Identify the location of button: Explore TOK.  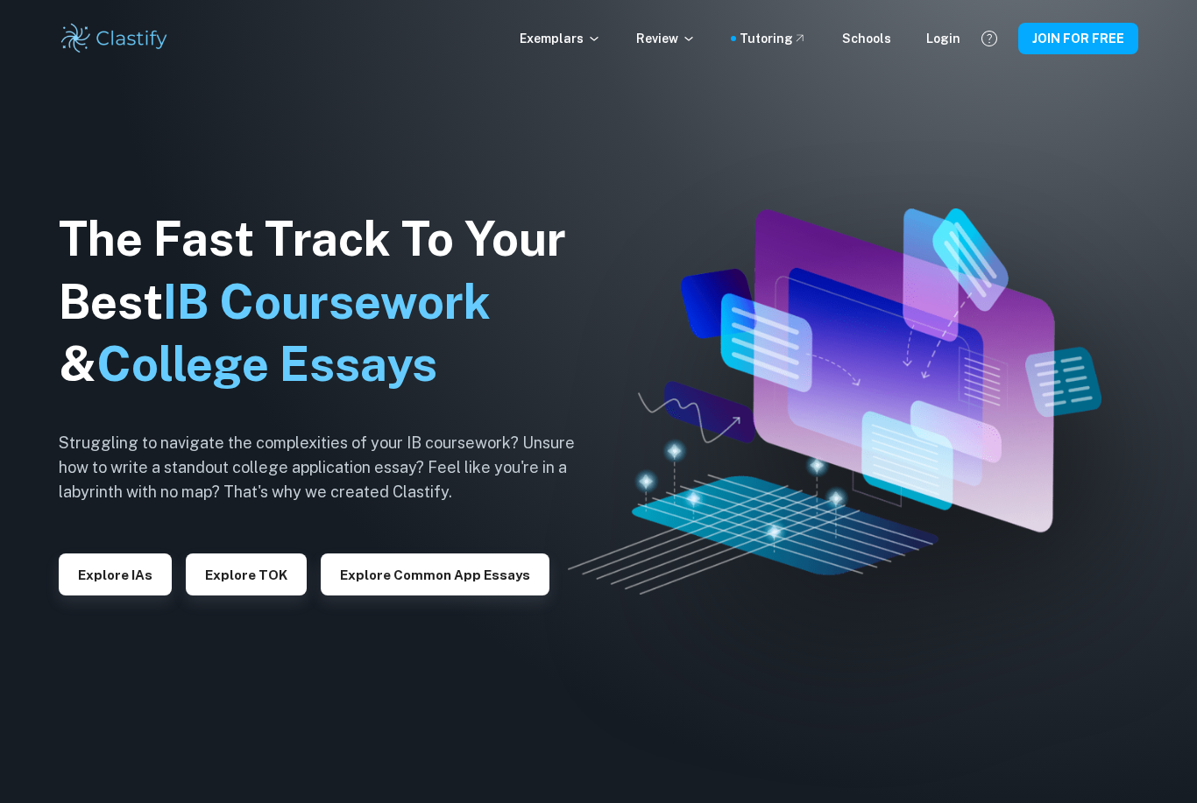
(246, 575).